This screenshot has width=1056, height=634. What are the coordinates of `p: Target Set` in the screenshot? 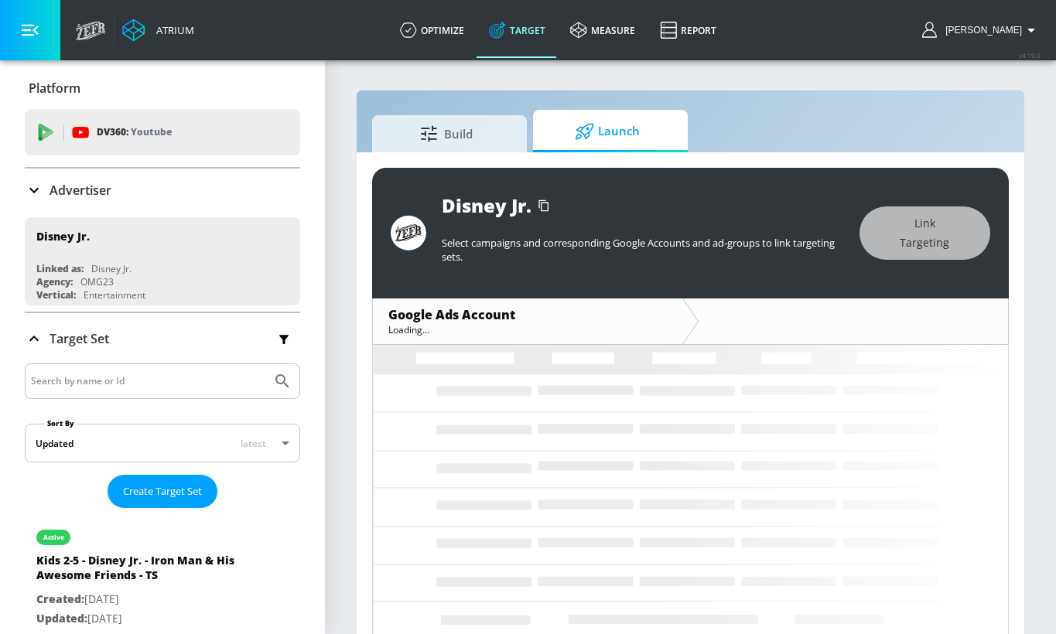 It's located at (79, 339).